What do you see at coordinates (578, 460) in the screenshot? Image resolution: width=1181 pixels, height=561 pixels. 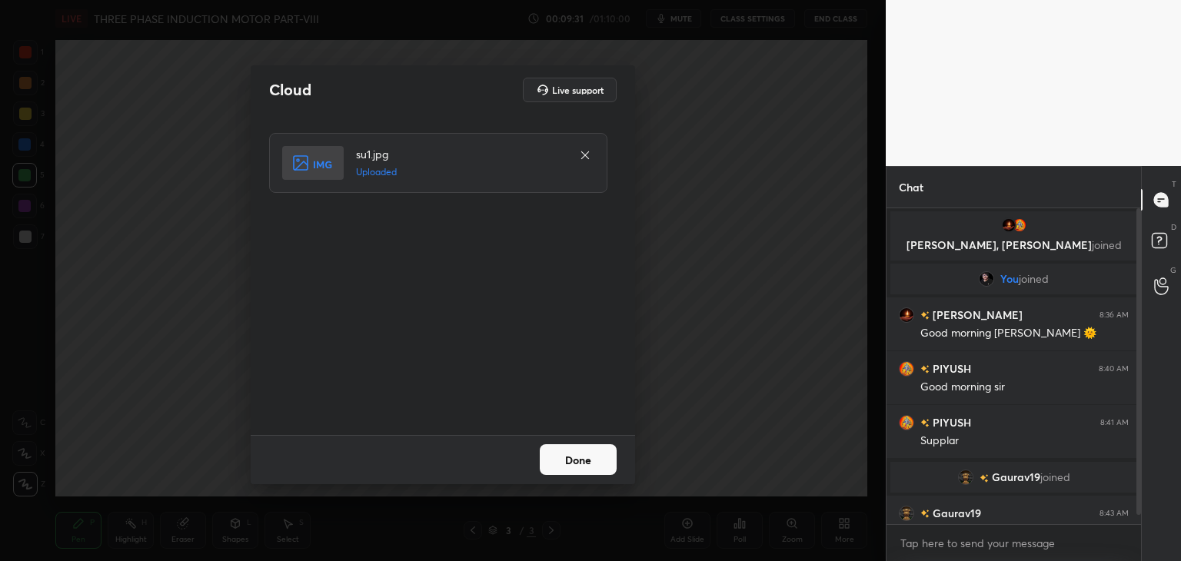 I see `button: Done` at bounding box center [578, 460].